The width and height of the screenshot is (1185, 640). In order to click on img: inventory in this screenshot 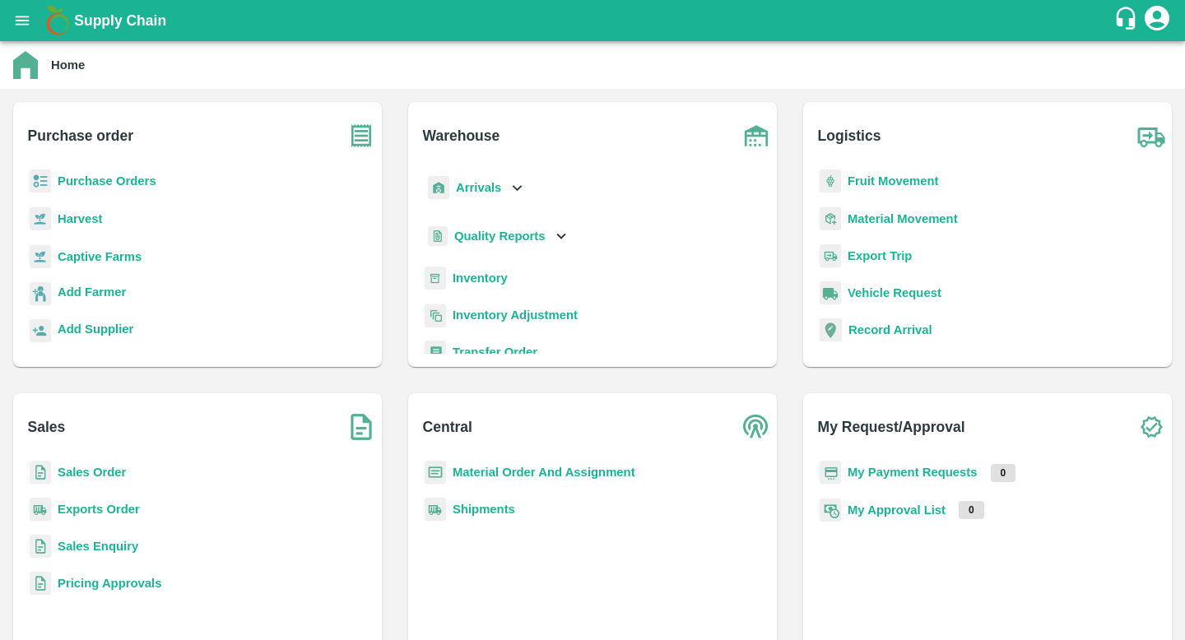, I will do `click(435, 315)`.